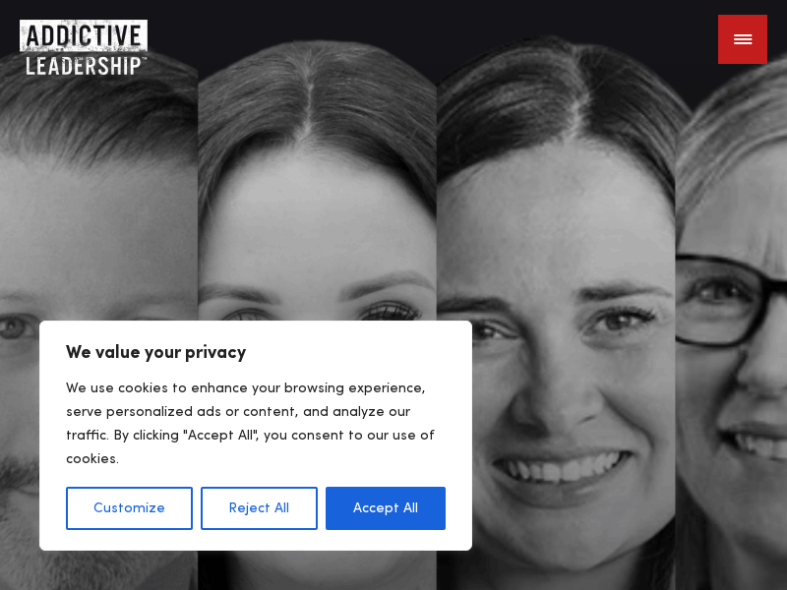 Image resolution: width=787 pixels, height=590 pixels. What do you see at coordinates (256, 424) in the screenshot?
I see `p: We use cookies to enhance your browsing experience, serve personalized ads or content, and analyz...` at bounding box center [256, 424].